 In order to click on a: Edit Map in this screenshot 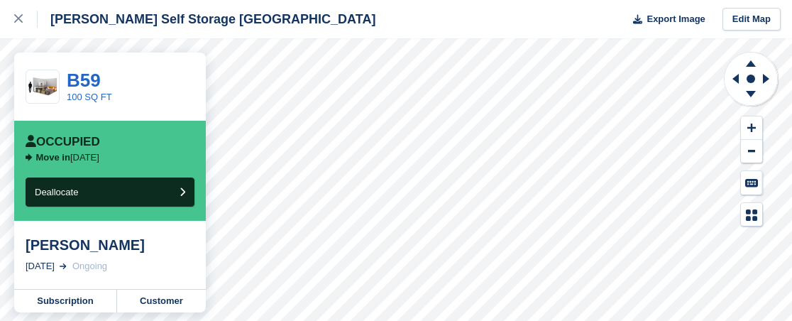, I will do `click(752, 19)`.